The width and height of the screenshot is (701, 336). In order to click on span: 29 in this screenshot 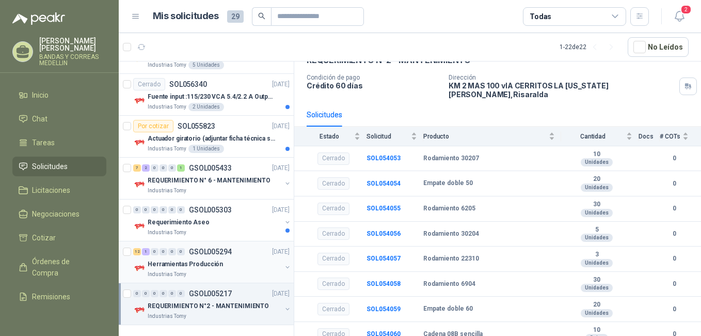, I will do `click(235, 17)`.